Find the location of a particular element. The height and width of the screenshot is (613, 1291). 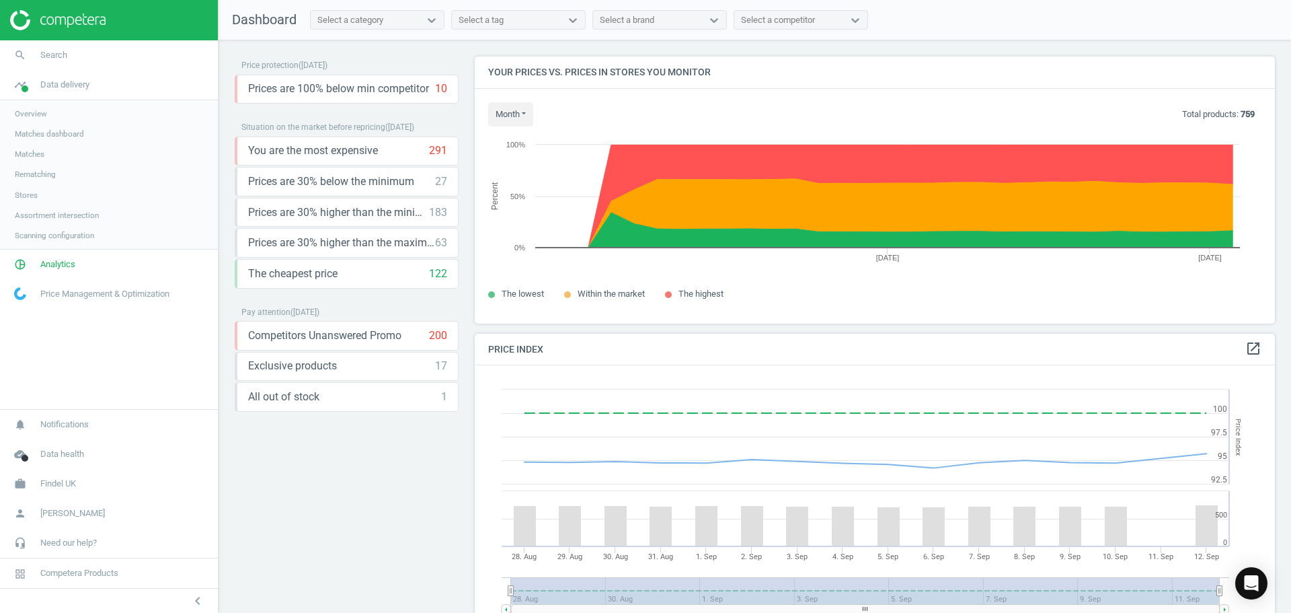

div: 27 is located at coordinates (441, 182).